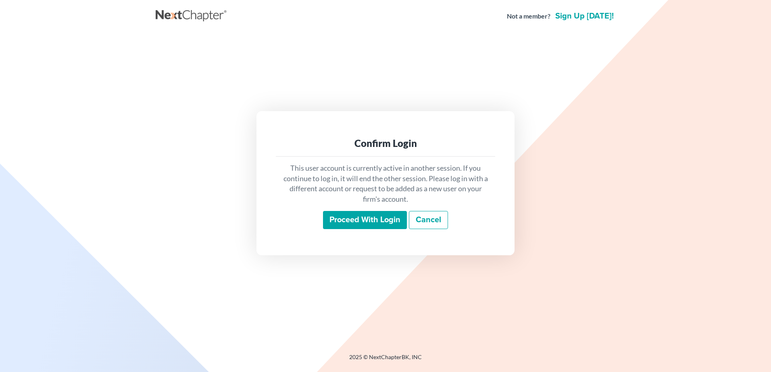 The width and height of the screenshot is (771, 372). I want to click on input: Proceed with login, so click(365, 220).